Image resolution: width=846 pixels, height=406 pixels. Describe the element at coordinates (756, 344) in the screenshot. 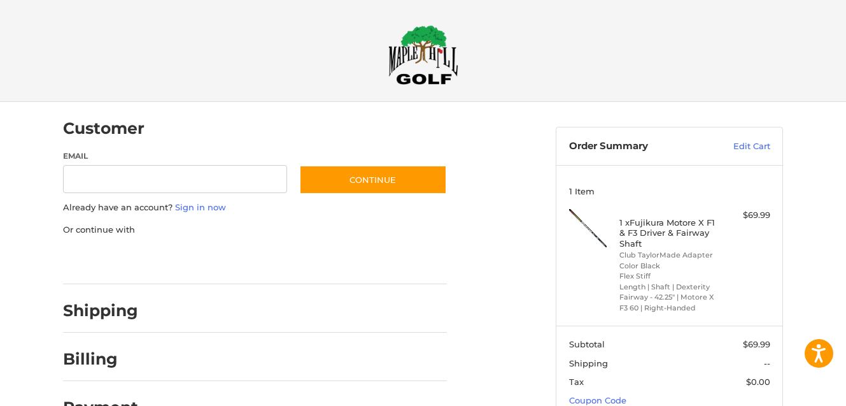

I see `span: $69.99` at that location.